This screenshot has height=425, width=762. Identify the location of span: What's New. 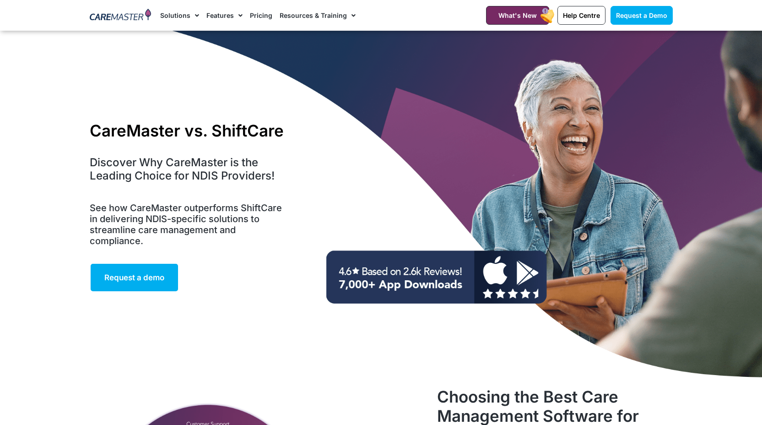
(517, 15).